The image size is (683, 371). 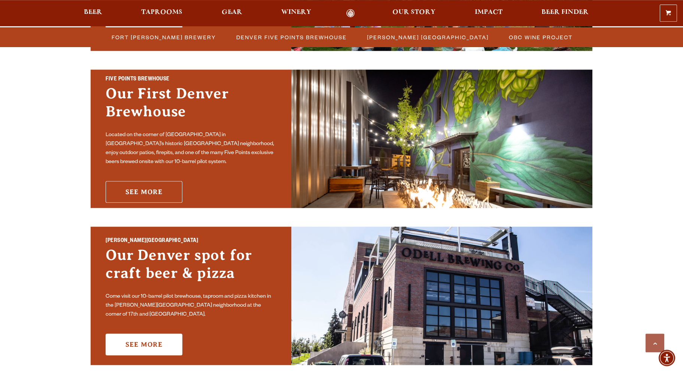 I want to click on a: OBC Wine Project, so click(x=540, y=37).